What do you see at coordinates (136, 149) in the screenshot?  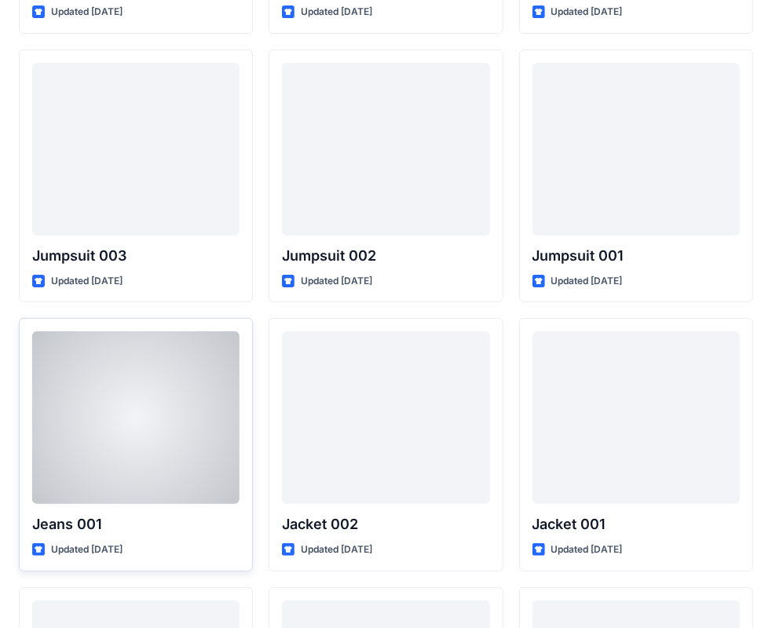 I see `a: Jumpsuit 003` at bounding box center [136, 149].